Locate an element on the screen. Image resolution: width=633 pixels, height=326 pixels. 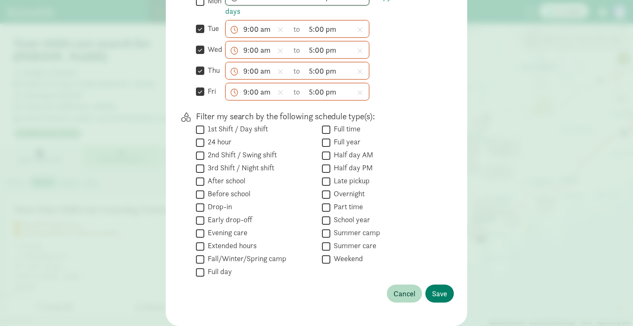
label: 2nd Shift / Swing shift is located at coordinates (240, 155).